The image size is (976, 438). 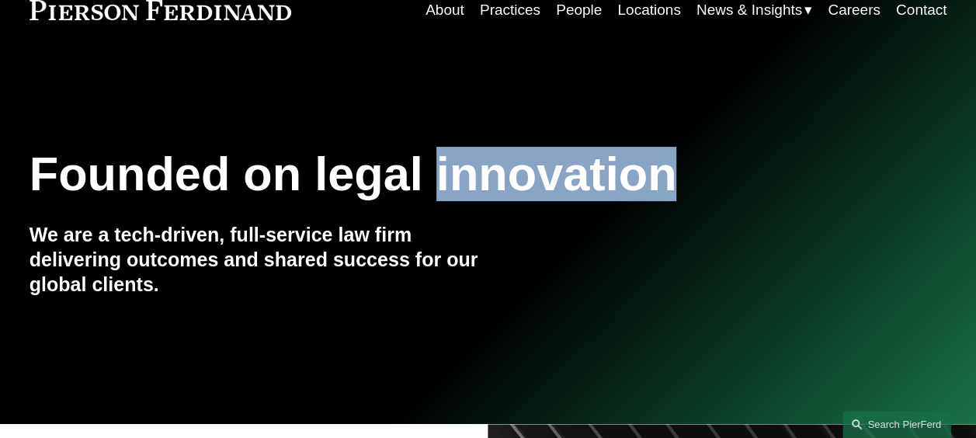 I want to click on h1: Founded on legal innovation, so click(x=412, y=174).